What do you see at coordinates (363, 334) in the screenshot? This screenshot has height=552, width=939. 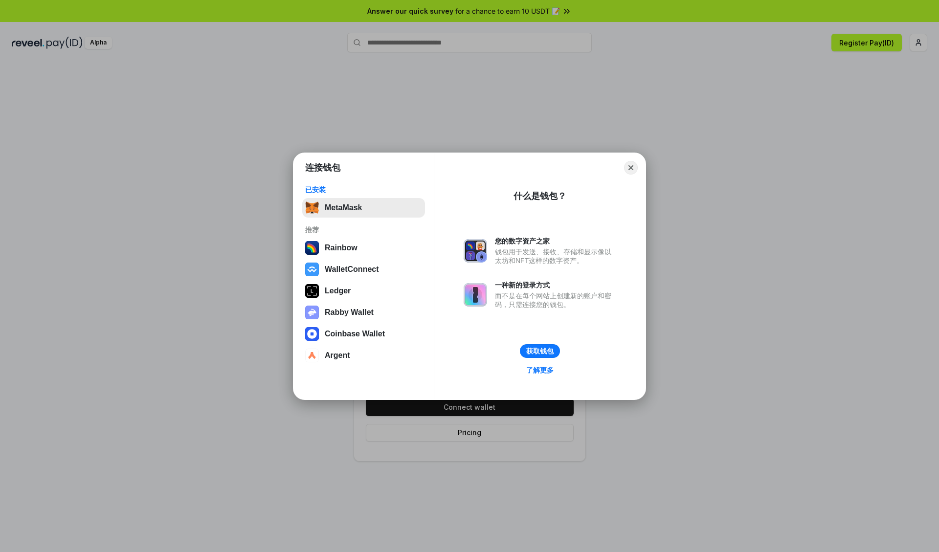 I see `button: Coinbase Wallet` at bounding box center [363, 334].